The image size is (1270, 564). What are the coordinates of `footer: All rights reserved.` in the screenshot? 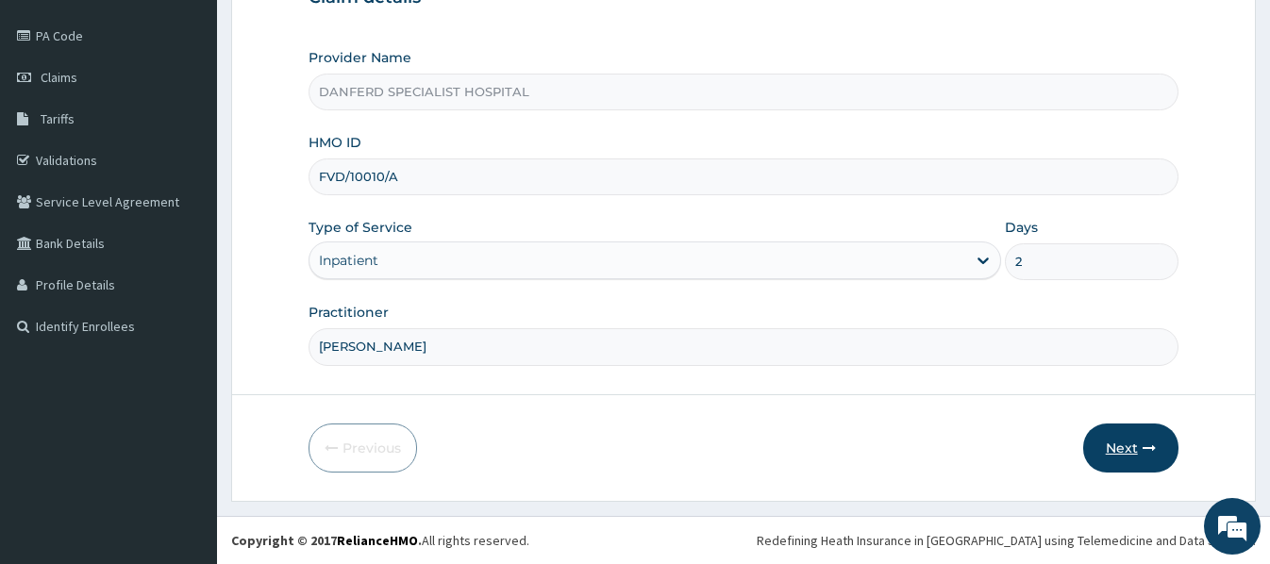 It's located at (743, 540).